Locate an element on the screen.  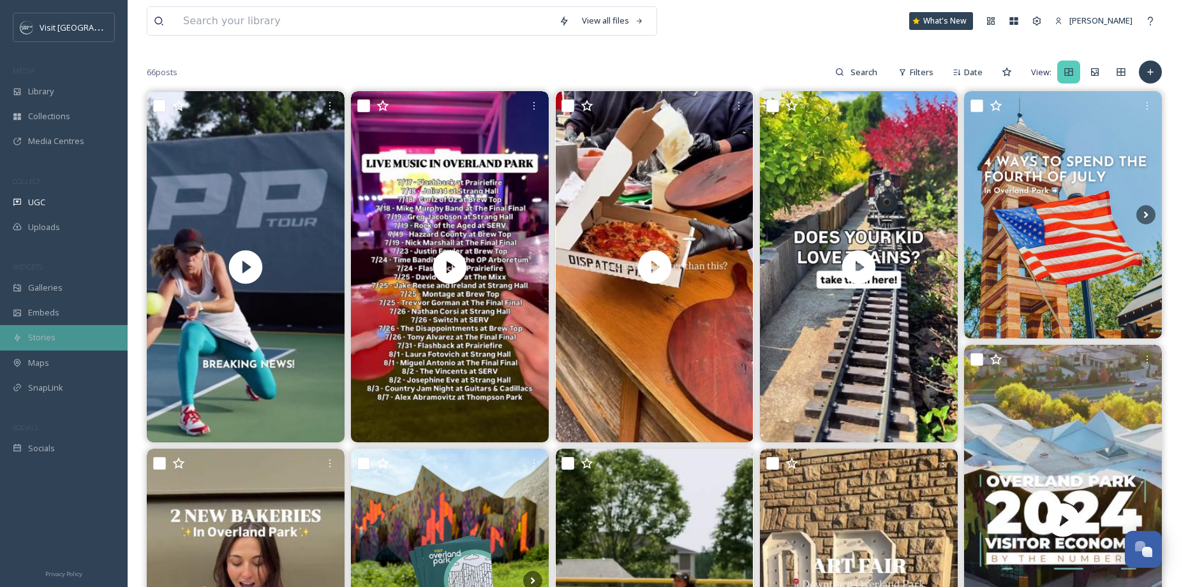
span: Collections is located at coordinates (49, 116).